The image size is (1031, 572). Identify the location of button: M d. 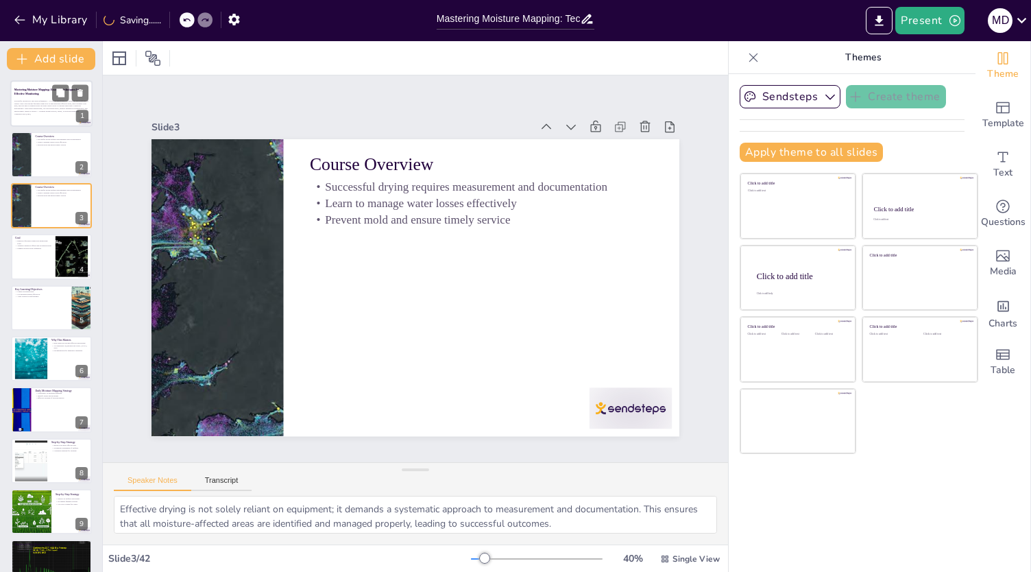
(1000, 21).